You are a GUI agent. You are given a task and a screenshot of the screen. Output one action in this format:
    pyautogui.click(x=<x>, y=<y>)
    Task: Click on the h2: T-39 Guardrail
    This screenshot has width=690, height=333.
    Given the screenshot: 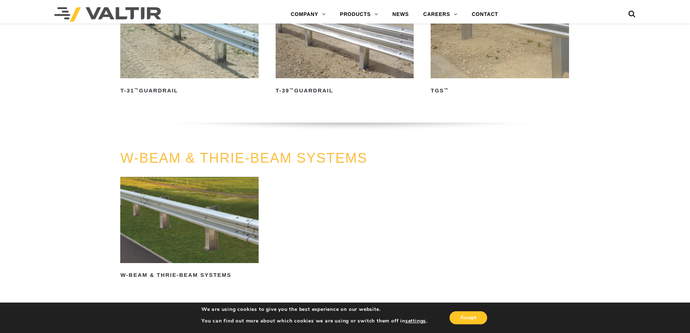 What is the action you would take?
    pyautogui.click(x=344, y=91)
    